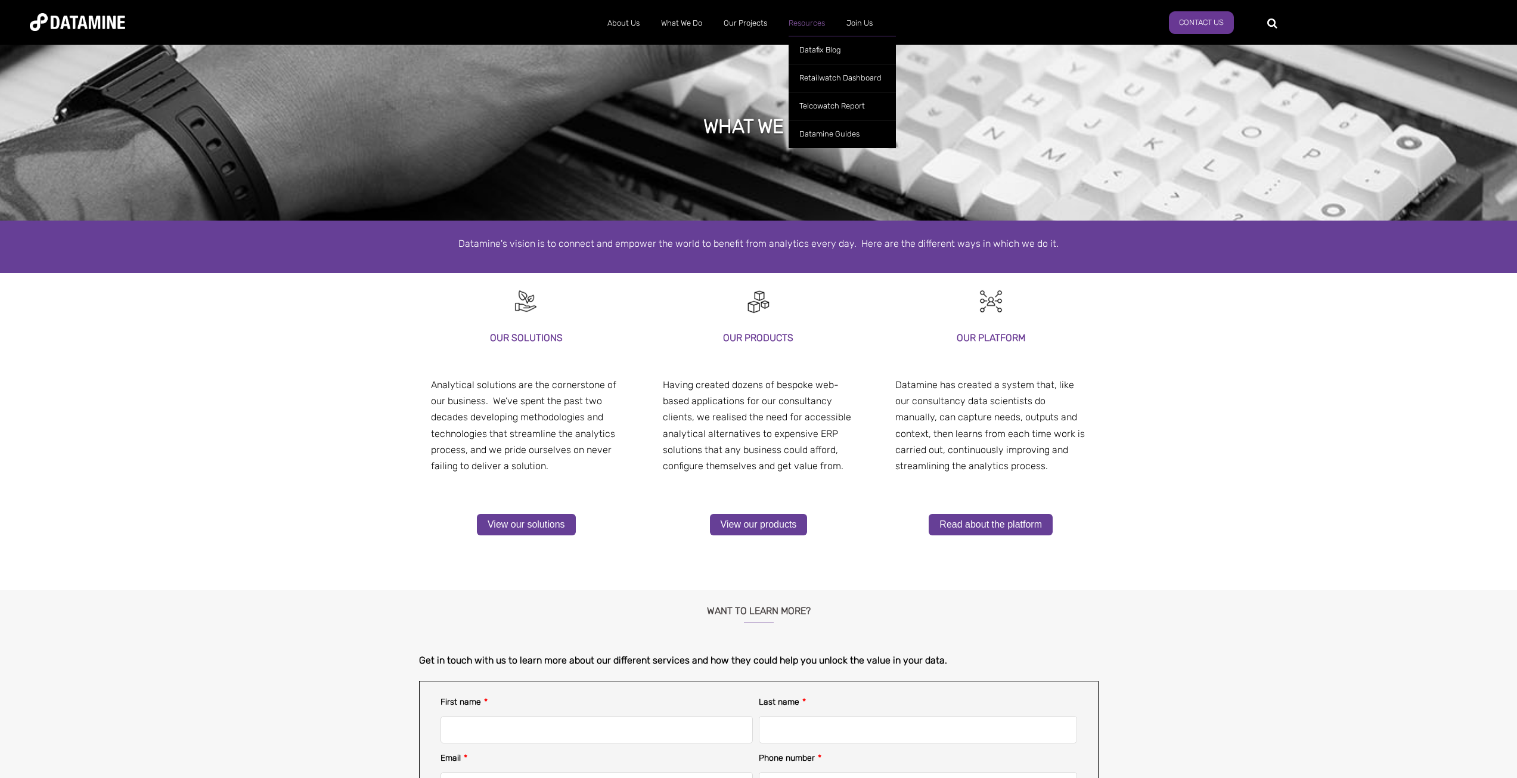 The width and height of the screenshot is (1517, 778). What do you see at coordinates (991, 301) in the screenshot?
I see `img: Customer Analytics-1` at bounding box center [991, 301].